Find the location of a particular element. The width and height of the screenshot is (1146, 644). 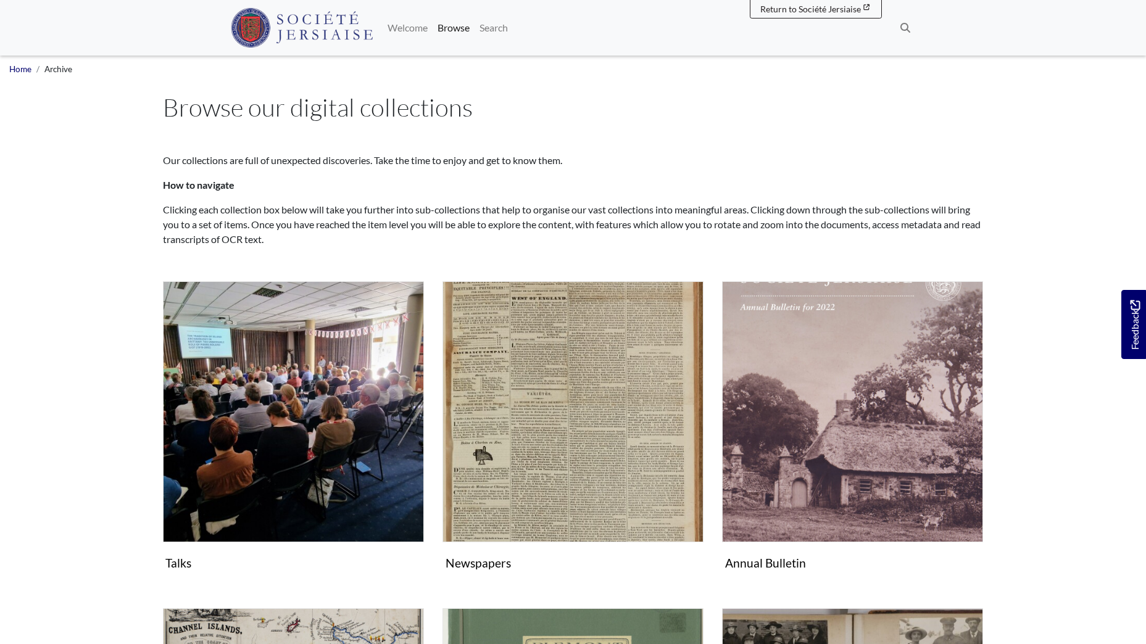

h1: Browse our digital collections is located at coordinates (573, 107).